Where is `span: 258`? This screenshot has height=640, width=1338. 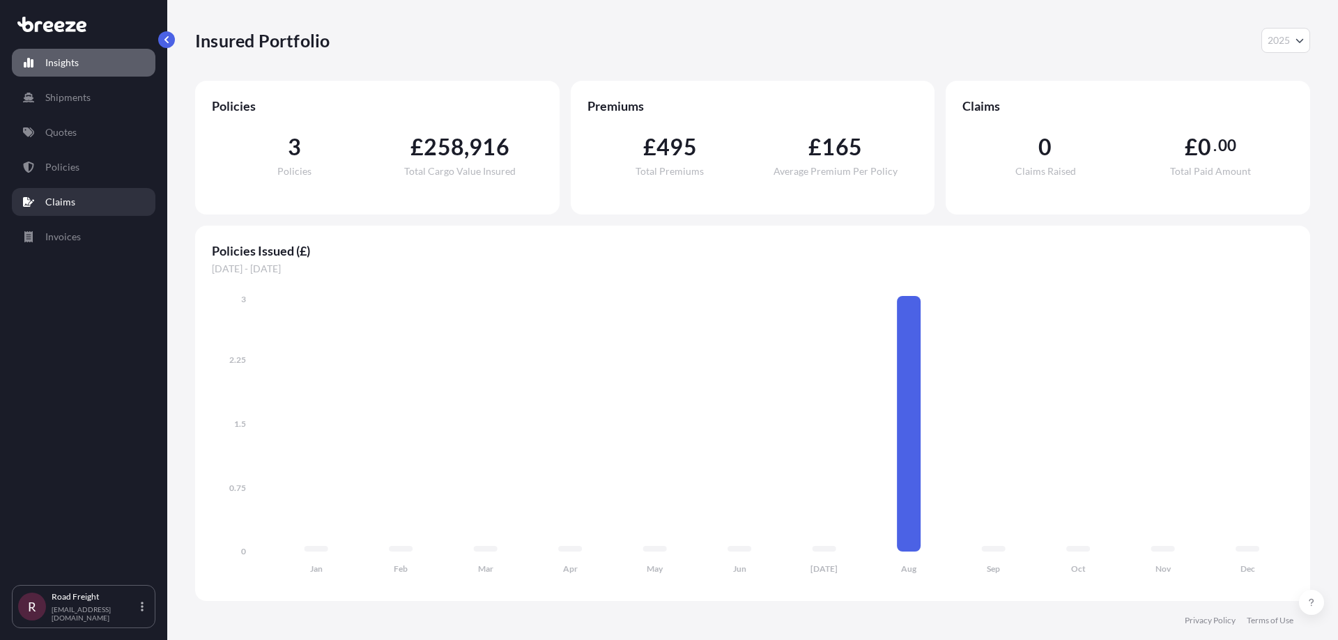 span: 258 is located at coordinates (444, 147).